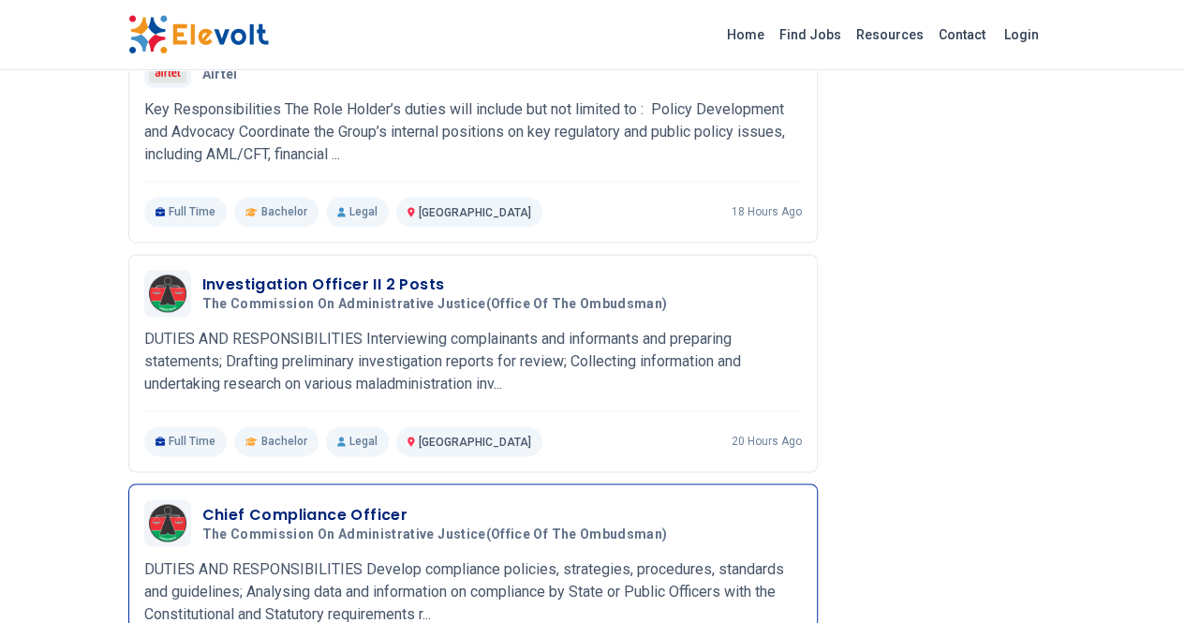 Image resolution: width=1185 pixels, height=623 pixels. Describe the element at coordinates (1021, 35) in the screenshot. I see `a: Login` at that location.